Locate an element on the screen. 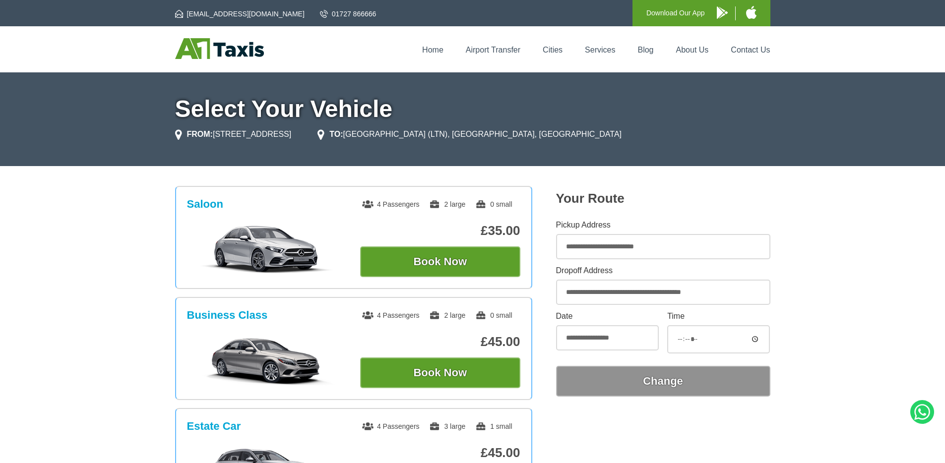  strong: TO: is located at coordinates (336, 134).